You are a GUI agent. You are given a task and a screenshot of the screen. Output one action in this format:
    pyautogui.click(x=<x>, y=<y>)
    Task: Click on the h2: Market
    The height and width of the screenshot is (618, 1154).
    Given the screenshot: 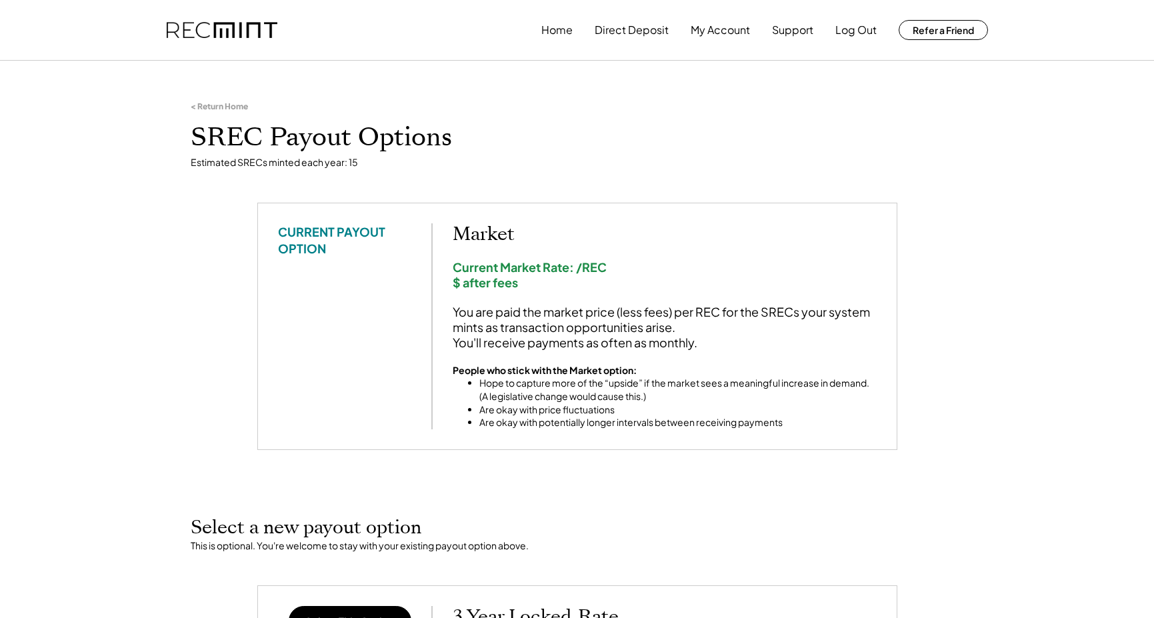 What is the action you would take?
    pyautogui.click(x=665, y=235)
    